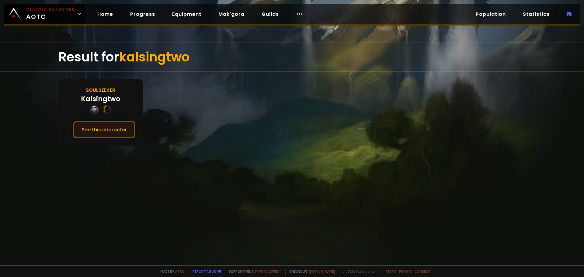 This screenshot has height=277, width=584. Describe the element at coordinates (267, 271) in the screenshot. I see `a: Buy me a coffee` at that location.